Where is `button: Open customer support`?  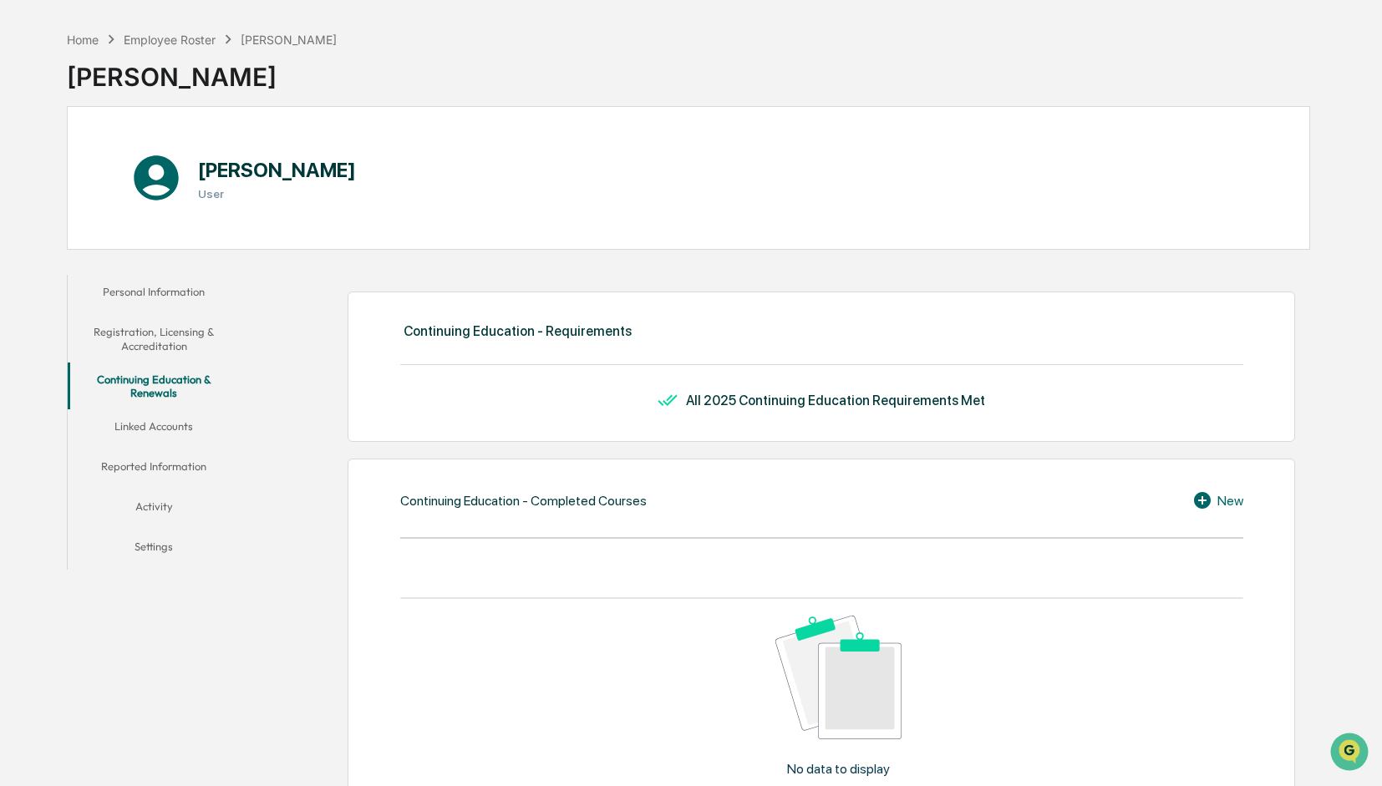 button: Open customer support is located at coordinates (21, 21).